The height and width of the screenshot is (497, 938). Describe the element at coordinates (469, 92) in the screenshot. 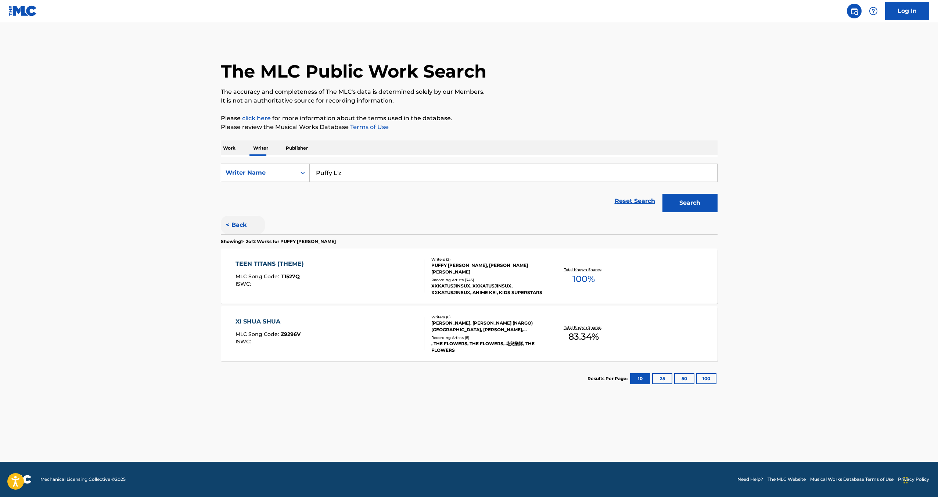

I see `p: The accuracy and completeness of The MLC's data is determined solely by our Members.` at that location.